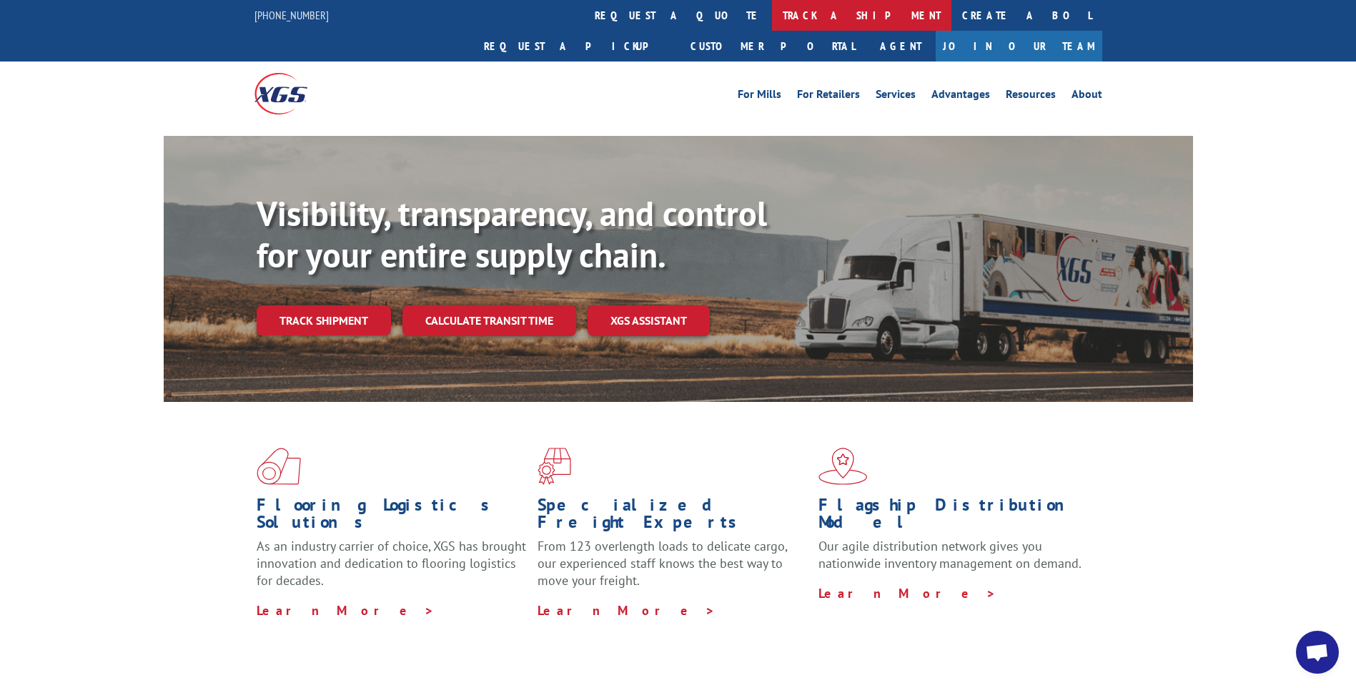  I want to click on a: Calculate transit time, so click(489, 320).